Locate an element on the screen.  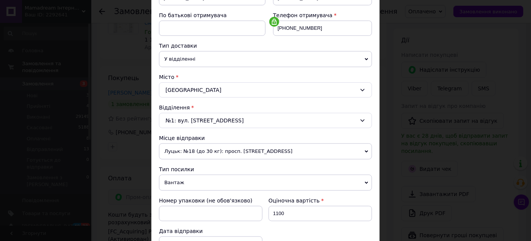
div: Дата відправки is located at coordinates (211, 231).